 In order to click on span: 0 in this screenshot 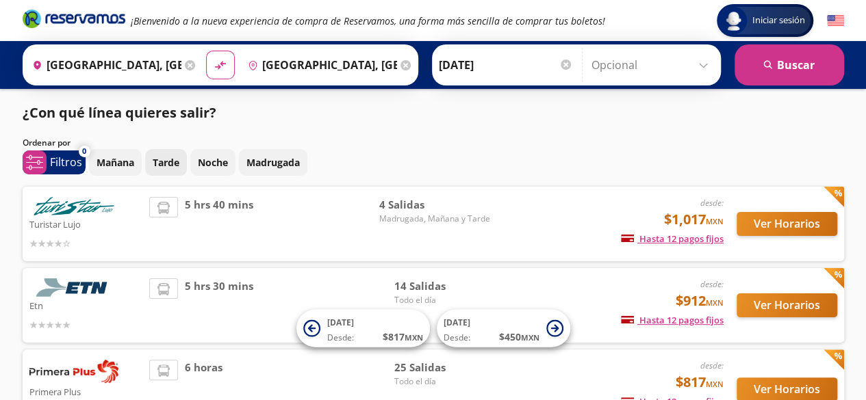, I will do `click(84, 151)`.